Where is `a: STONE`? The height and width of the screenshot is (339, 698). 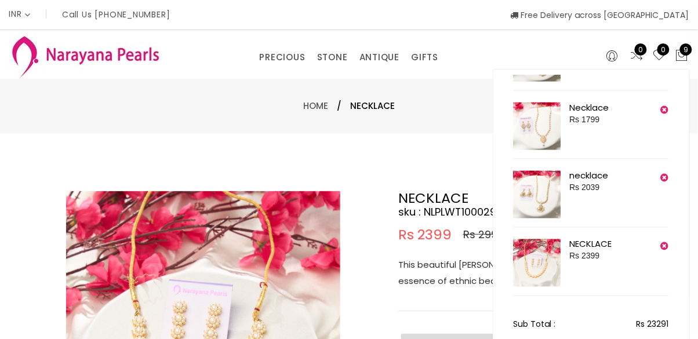
a: STONE is located at coordinates (332, 57).